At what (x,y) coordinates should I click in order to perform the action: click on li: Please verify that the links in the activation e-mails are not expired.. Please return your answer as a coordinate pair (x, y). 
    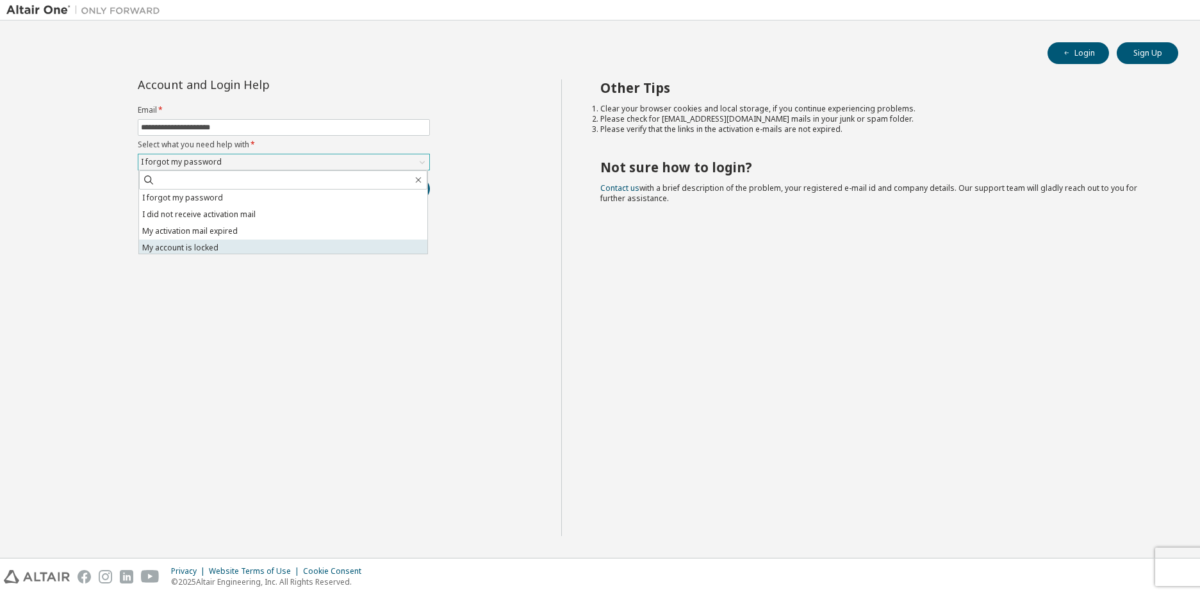
    Looking at the image, I should click on (877, 129).